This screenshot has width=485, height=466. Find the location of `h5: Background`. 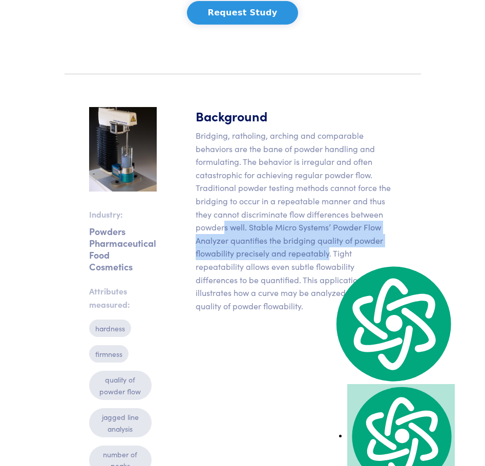

h5: Background is located at coordinates (296, 116).